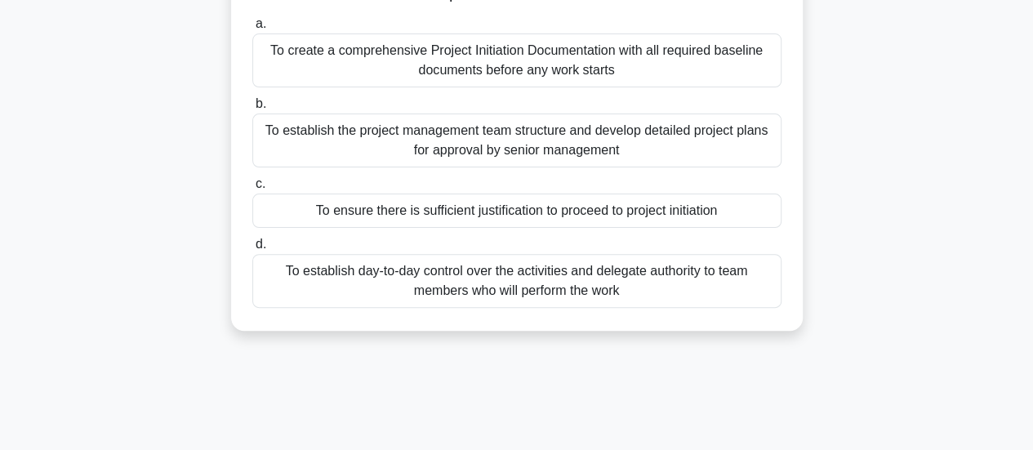 The height and width of the screenshot is (450, 1033). I want to click on div: To establish the project management team structure and develop detailed project plans for approva..., so click(517, 140).